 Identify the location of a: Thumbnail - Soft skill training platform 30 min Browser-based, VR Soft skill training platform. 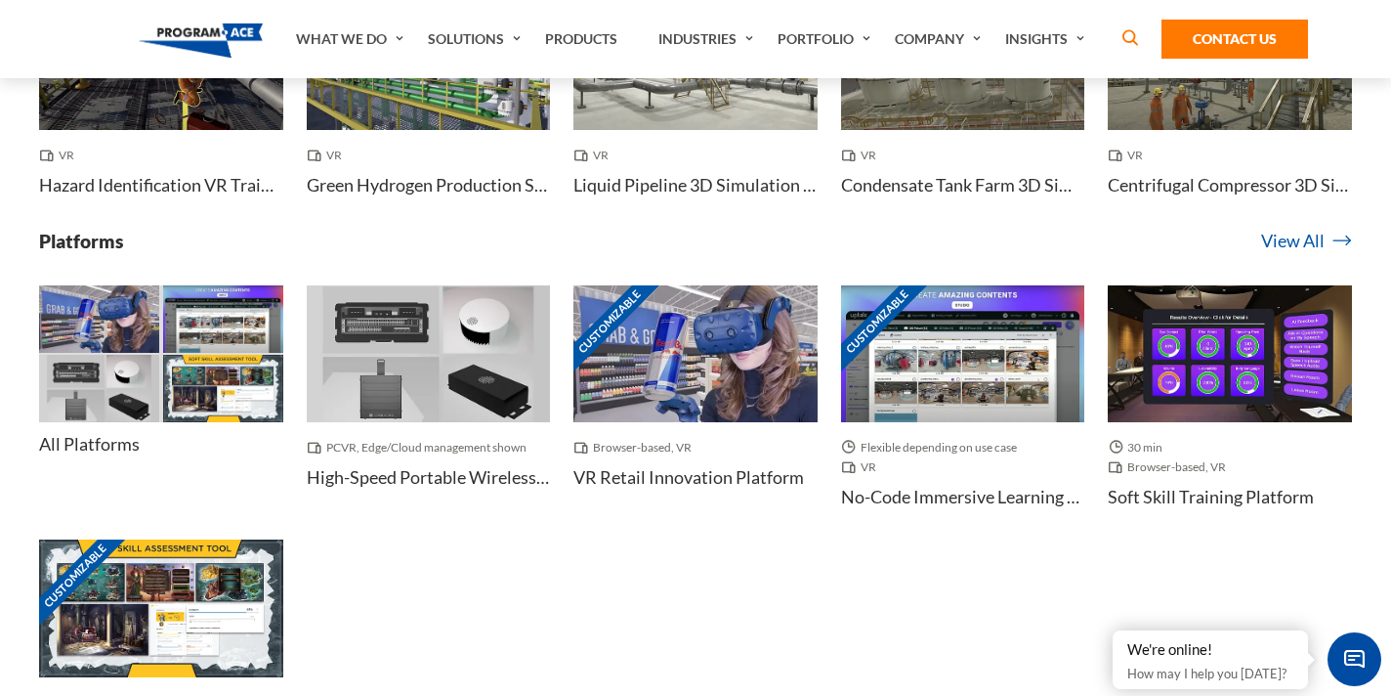
(1230, 412).